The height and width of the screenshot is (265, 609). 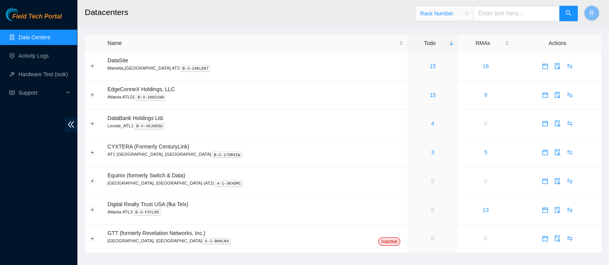 What do you see at coordinates (591, 13) in the screenshot?
I see `span: R` at bounding box center [591, 13].